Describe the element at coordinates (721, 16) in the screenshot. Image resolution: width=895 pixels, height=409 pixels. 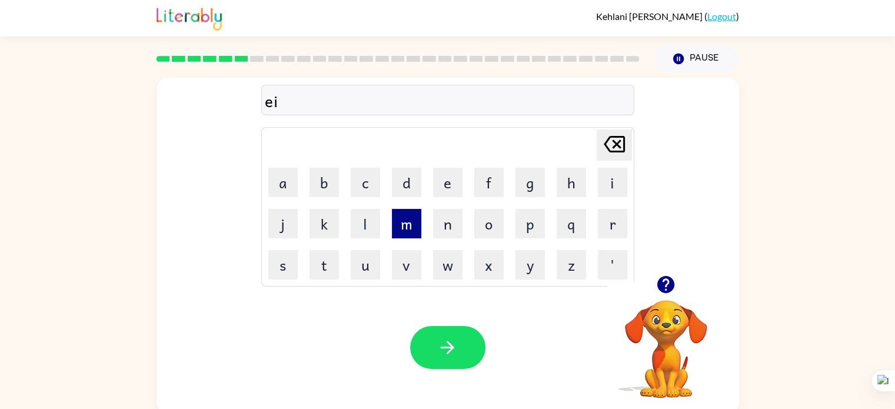
I see `a: Logout` at that location.